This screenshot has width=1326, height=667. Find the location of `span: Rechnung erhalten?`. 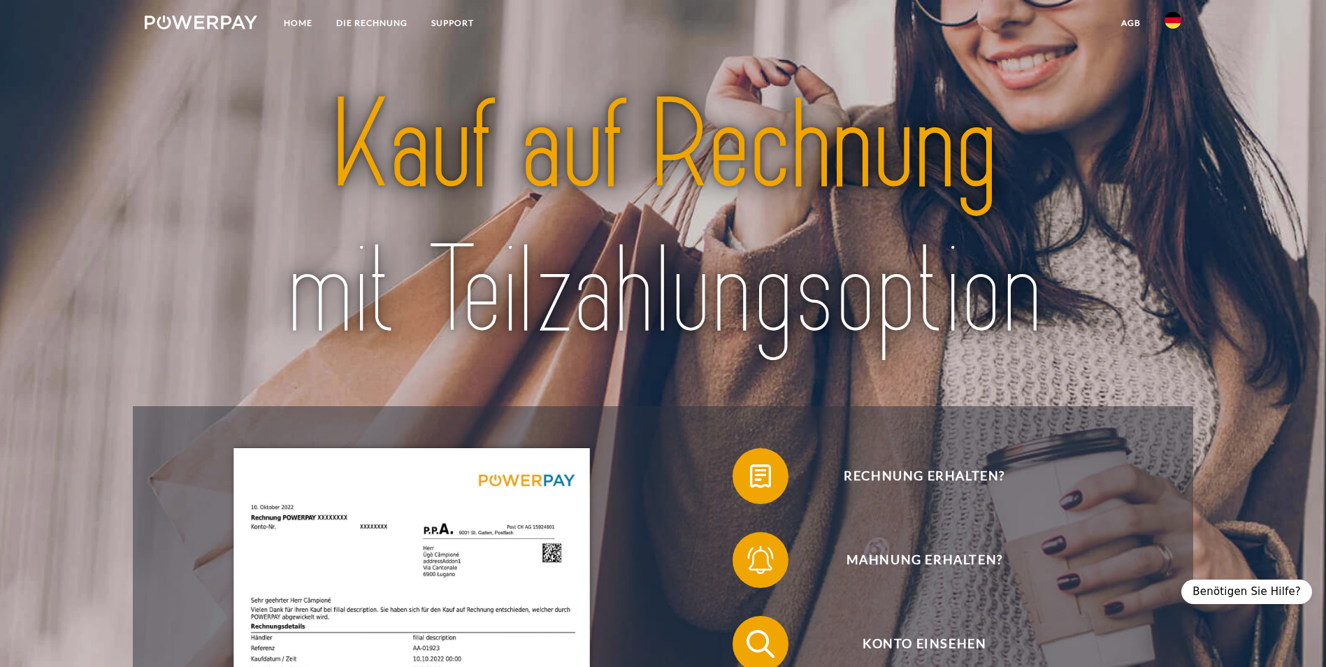

span: Rechnung erhalten? is located at coordinates (924, 476).